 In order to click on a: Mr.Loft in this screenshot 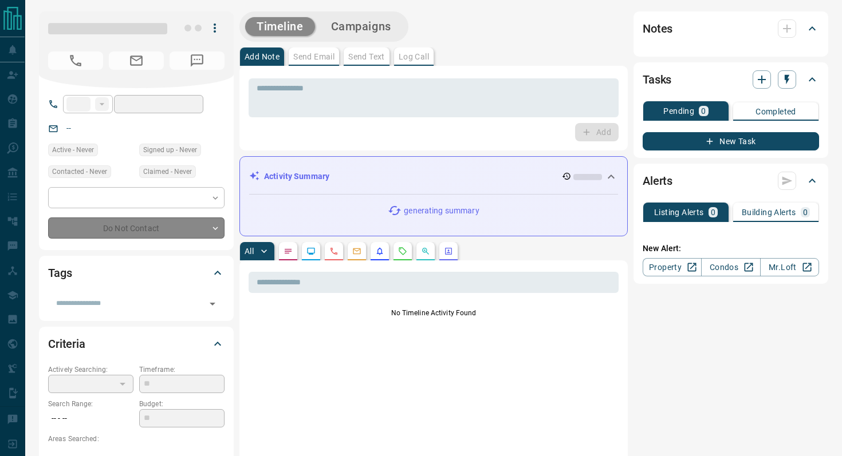, I will do `click(789, 267)`.